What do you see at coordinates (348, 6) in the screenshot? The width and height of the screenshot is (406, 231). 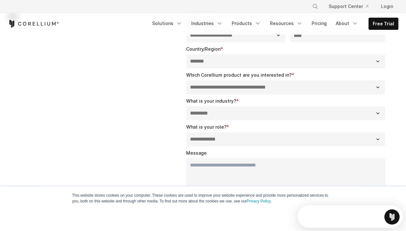 I see `a: Support Center` at bounding box center [348, 6].